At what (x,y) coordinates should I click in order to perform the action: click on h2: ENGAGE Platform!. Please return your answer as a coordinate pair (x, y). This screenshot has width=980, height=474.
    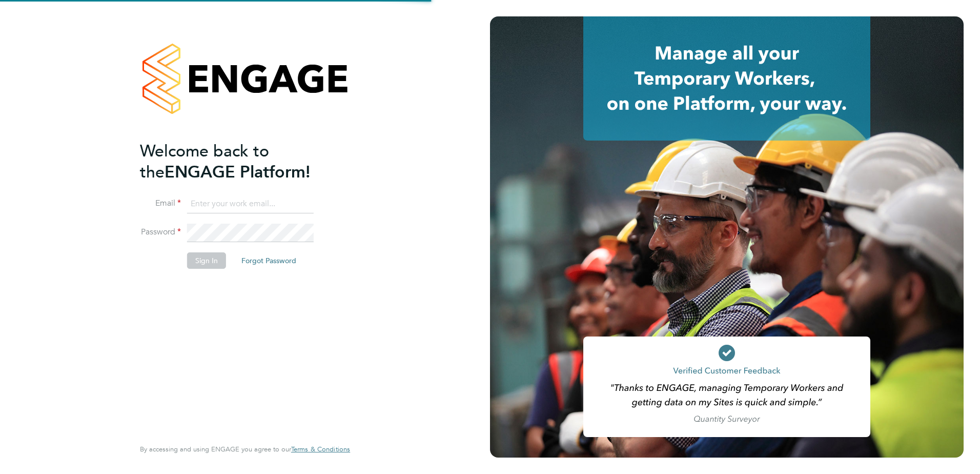
    Looking at the image, I should click on (240, 161).